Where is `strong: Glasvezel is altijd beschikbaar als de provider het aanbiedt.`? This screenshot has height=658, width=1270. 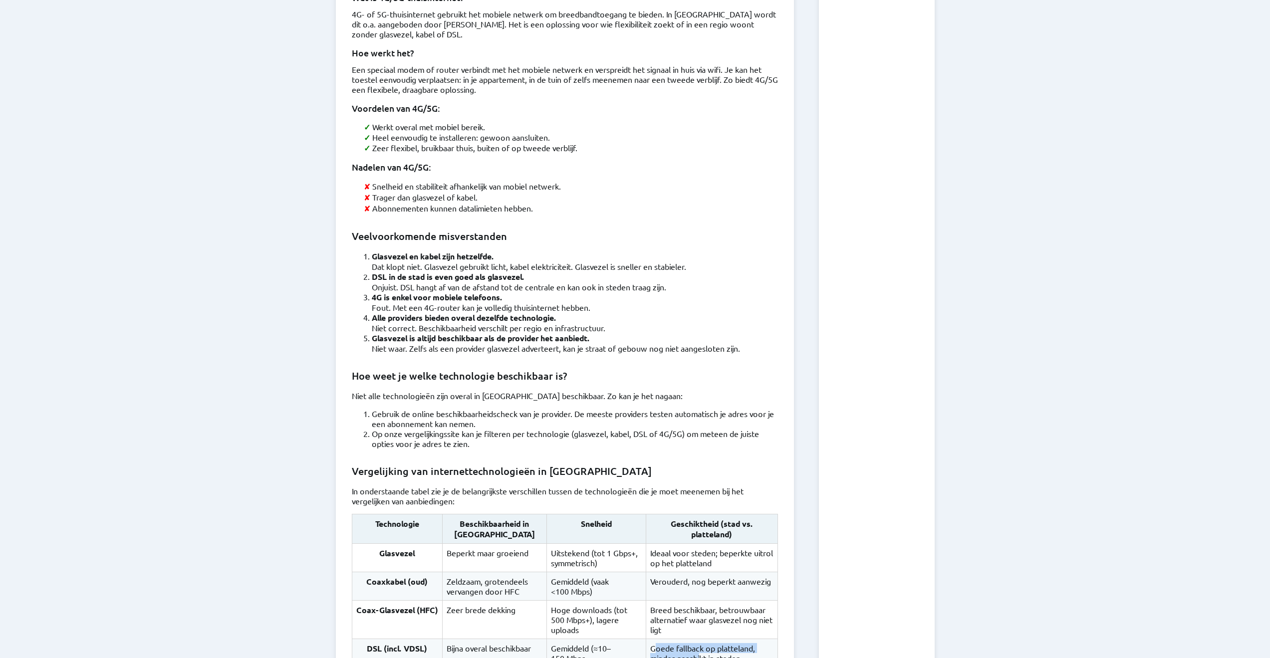 strong: Glasvezel is altijd beschikbaar als de provider het aanbiedt. is located at coordinates (480, 338).